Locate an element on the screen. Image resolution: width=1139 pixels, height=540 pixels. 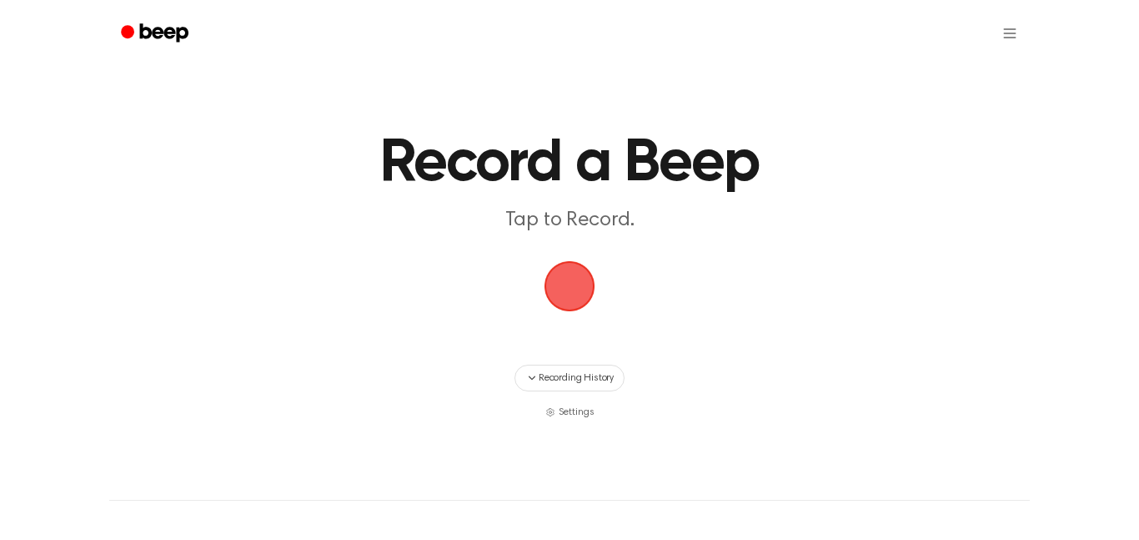
img: Beep Logo is located at coordinates (570, 286).